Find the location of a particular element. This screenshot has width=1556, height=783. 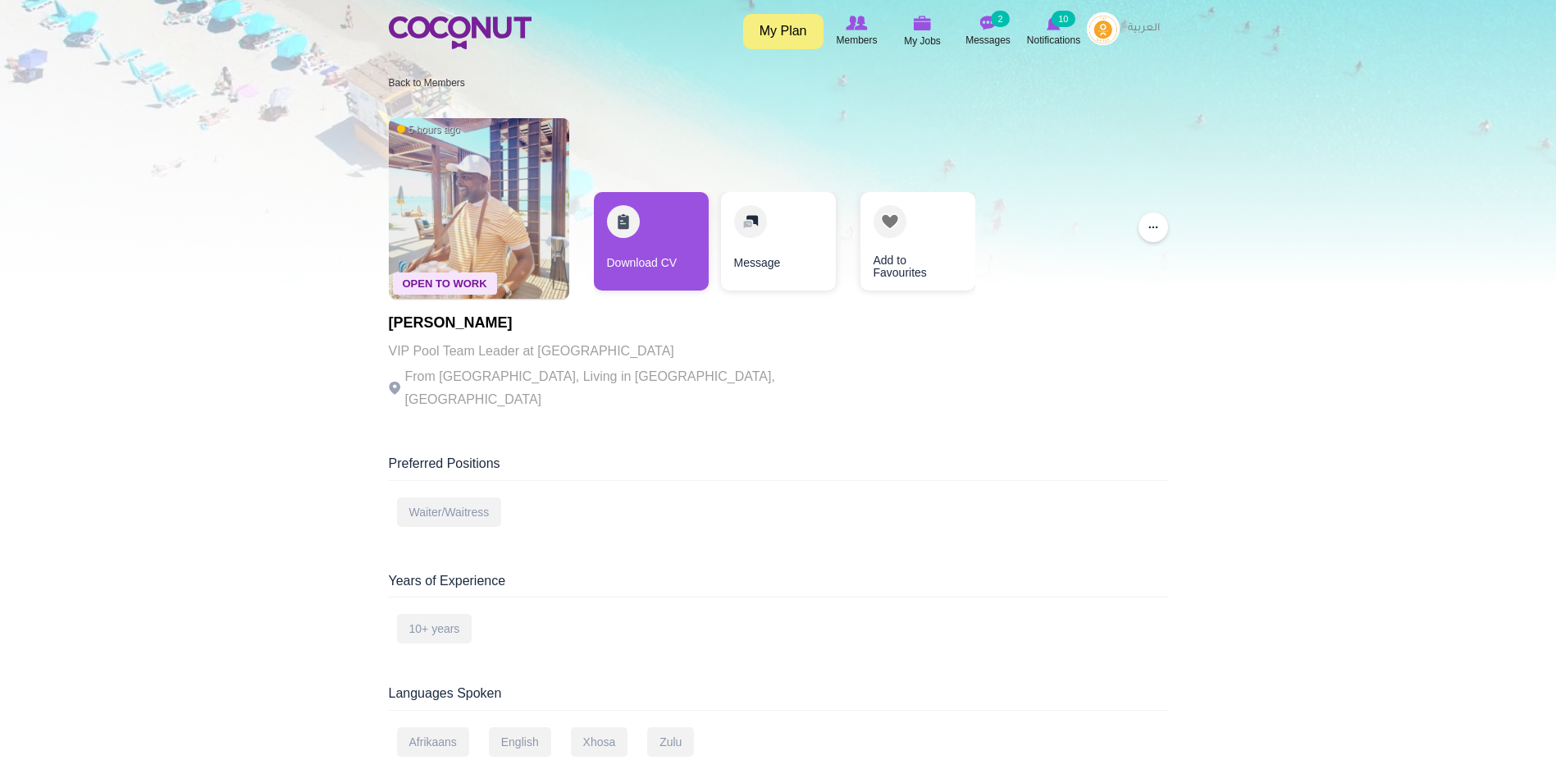

span: Messages is located at coordinates (988, 40).